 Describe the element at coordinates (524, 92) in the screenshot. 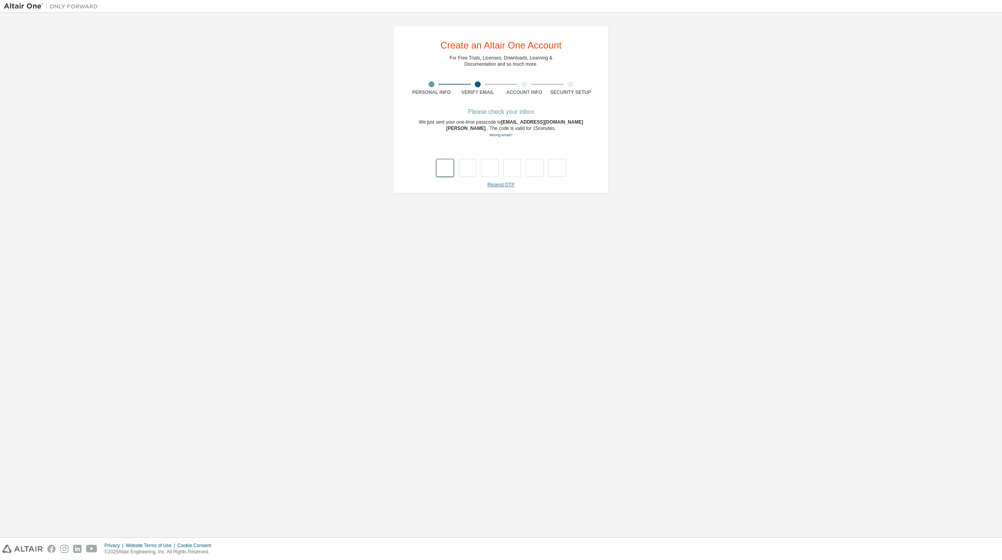

I see `div: Account Info` at that location.